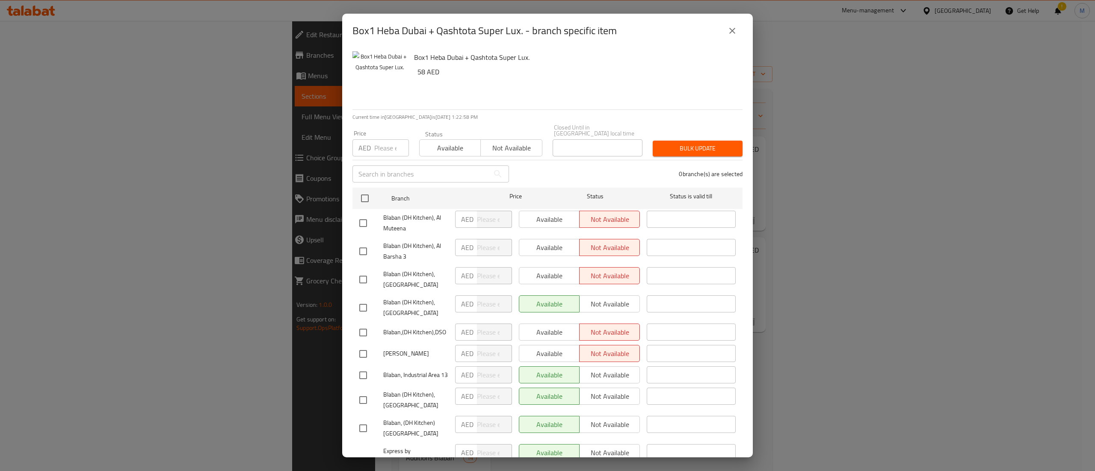 The width and height of the screenshot is (1095, 471). Describe the element at coordinates (575, 57) in the screenshot. I see `h6: Box1 Heba Dubai + Qashtota Super Lux.` at that location.